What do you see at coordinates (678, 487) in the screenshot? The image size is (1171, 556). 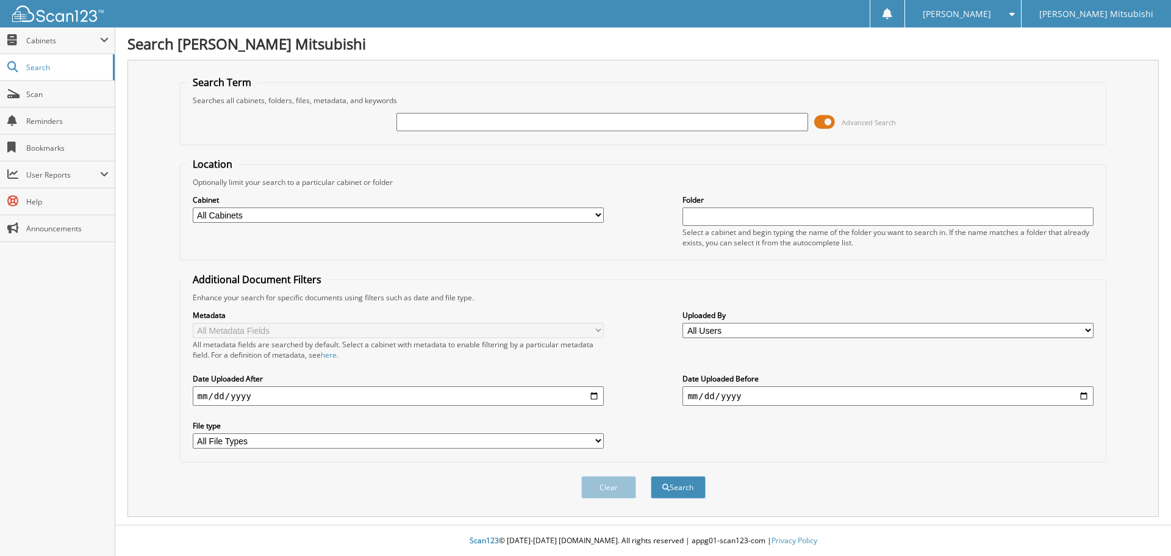 I see `button: Search` at bounding box center [678, 487].